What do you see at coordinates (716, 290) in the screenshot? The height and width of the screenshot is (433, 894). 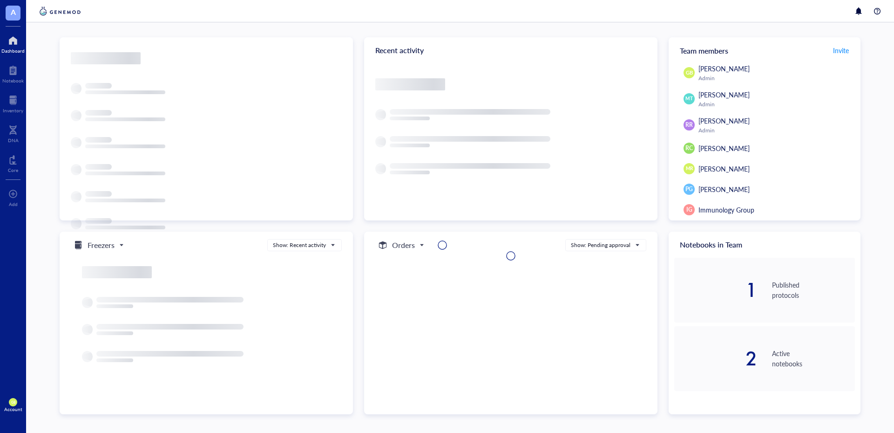 I see `div: 1` at bounding box center [716, 290].